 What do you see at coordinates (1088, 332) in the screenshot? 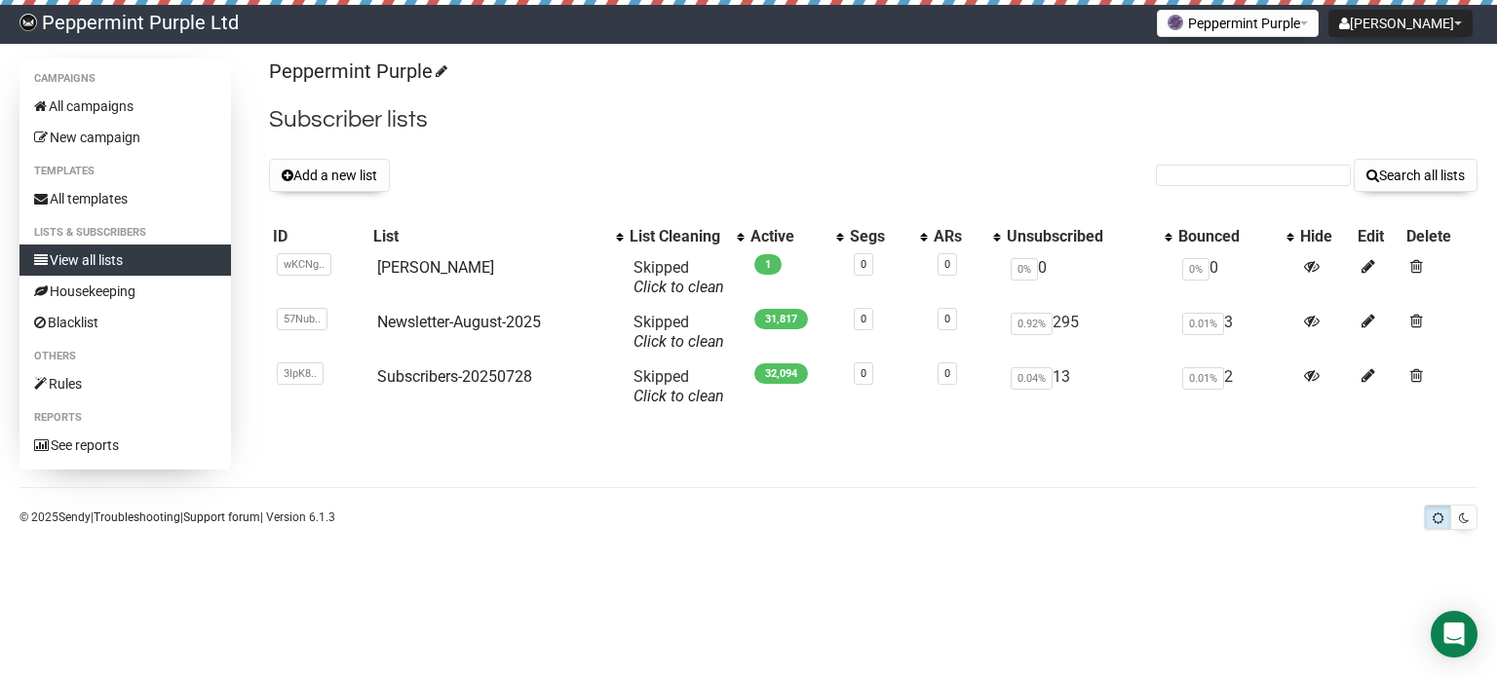
I see `td: 295` at bounding box center [1088, 332].